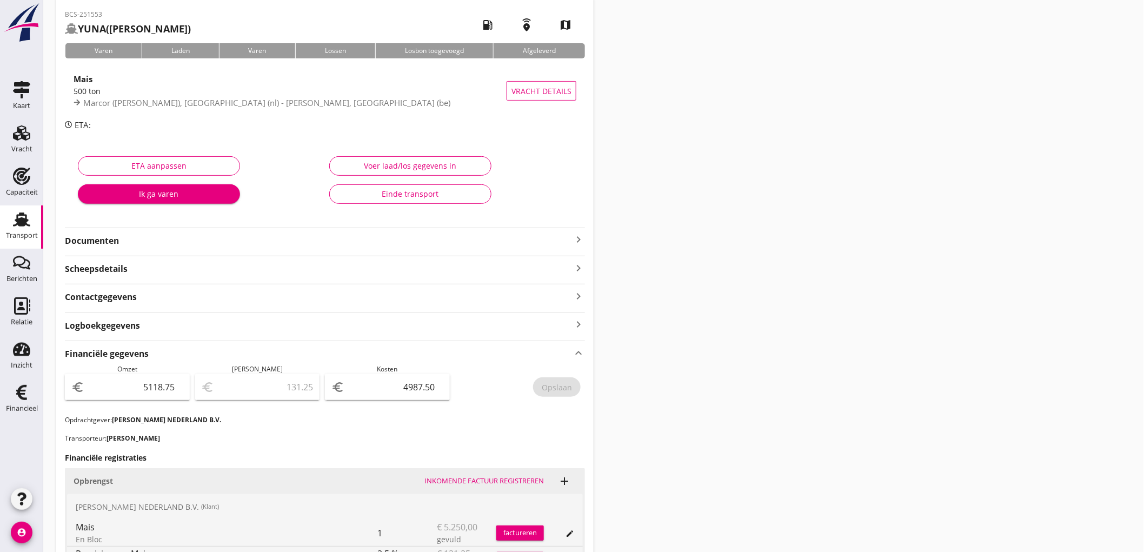  I want to click on div: Capaciteit, so click(22, 192).